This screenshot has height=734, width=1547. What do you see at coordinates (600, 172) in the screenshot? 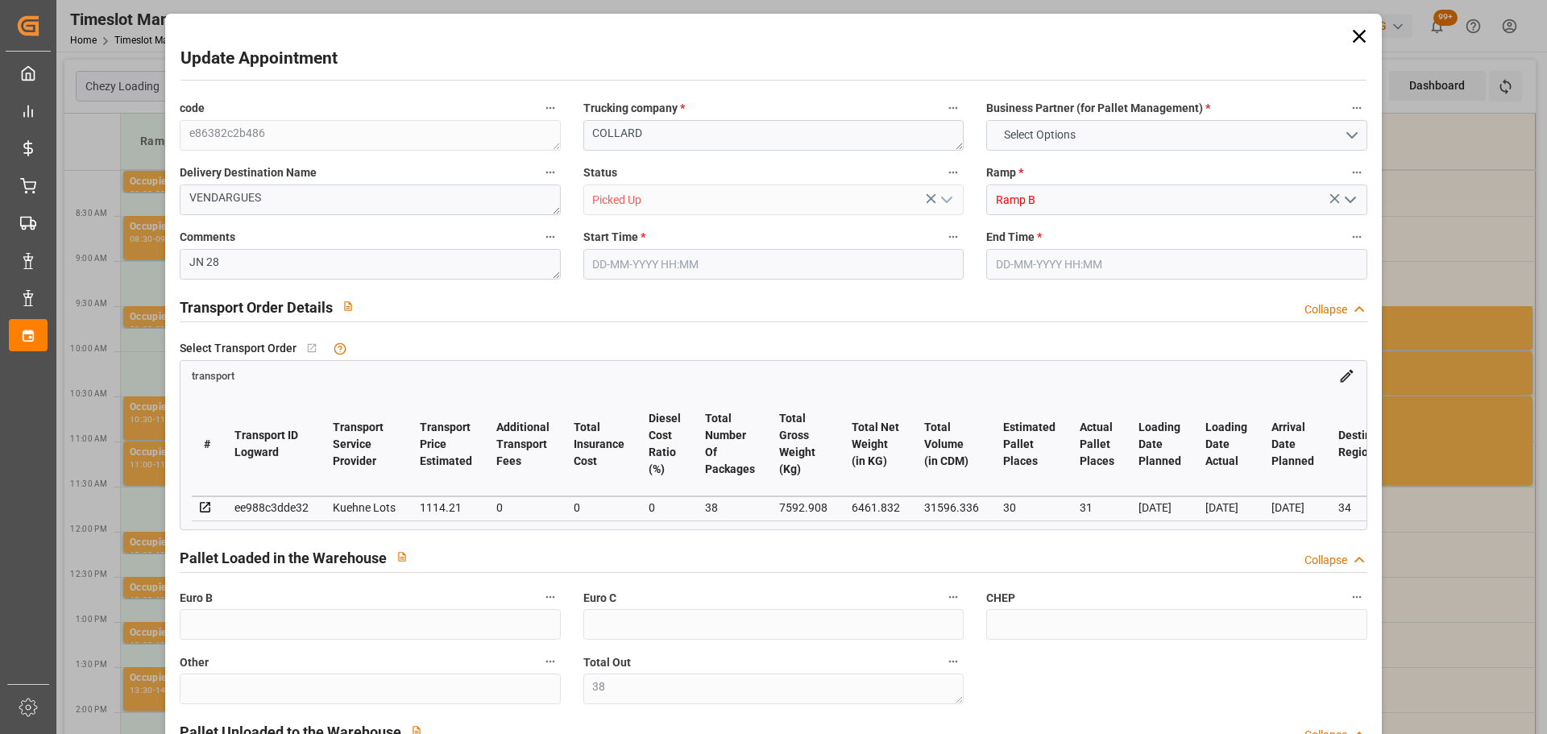
I see `span: Status` at bounding box center [600, 172].